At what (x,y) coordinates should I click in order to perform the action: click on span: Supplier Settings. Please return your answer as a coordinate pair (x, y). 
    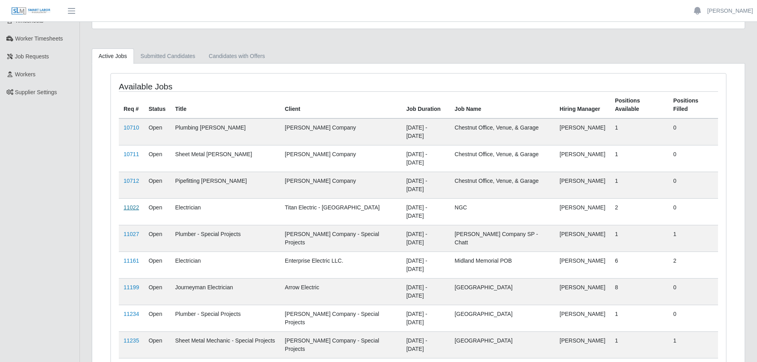
    Looking at the image, I should click on (36, 92).